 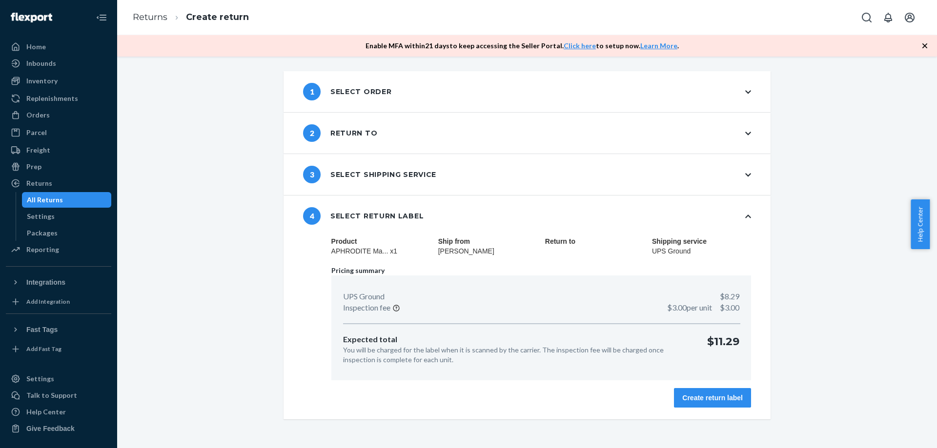 What do you see at coordinates (59, 429) in the screenshot?
I see `button: Give Feedback` at bounding box center [59, 429].